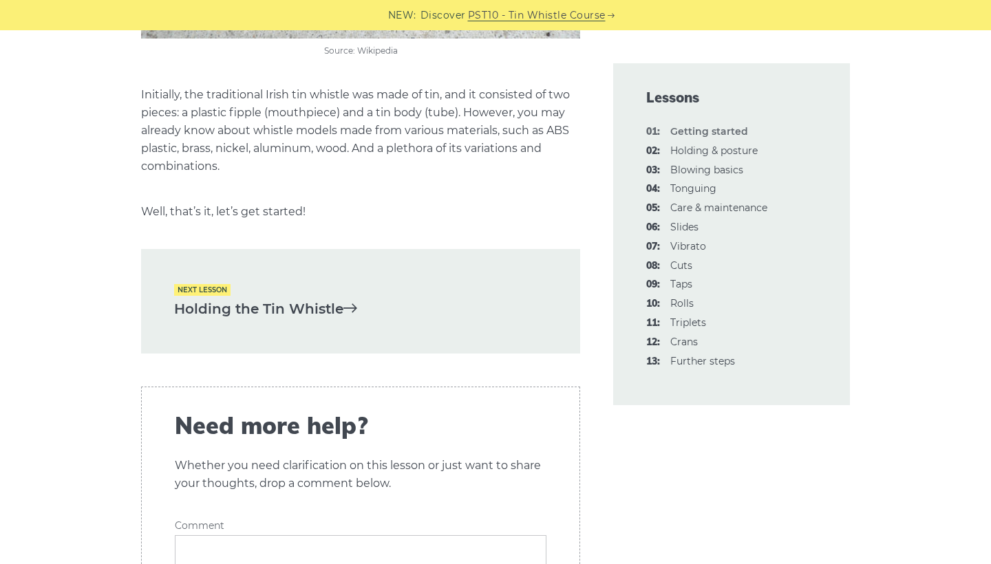 The height and width of the screenshot is (564, 991). I want to click on span: NEW:, so click(402, 15).